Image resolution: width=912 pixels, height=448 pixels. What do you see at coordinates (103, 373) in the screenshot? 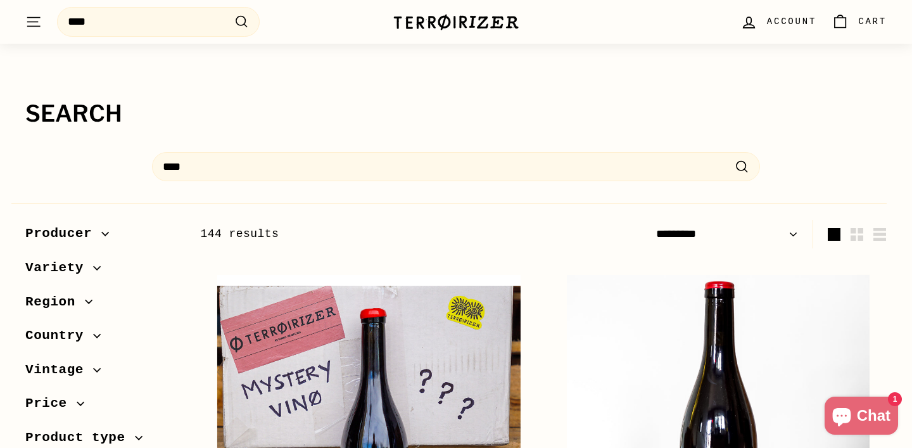
I see `button: Vintage` at bounding box center [103, 373].